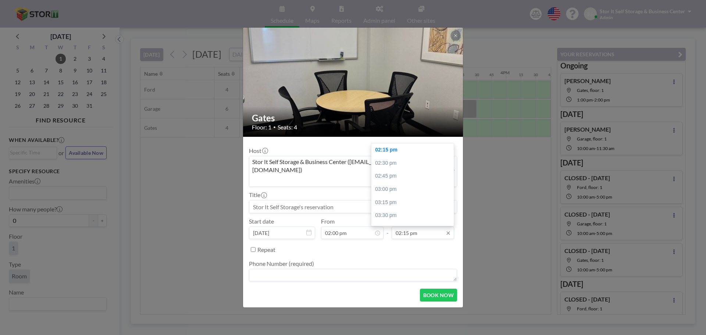 The width and height of the screenshot is (706, 335). Describe the element at coordinates (353, 171) in the screenshot. I see `div: Search for option` at that location.